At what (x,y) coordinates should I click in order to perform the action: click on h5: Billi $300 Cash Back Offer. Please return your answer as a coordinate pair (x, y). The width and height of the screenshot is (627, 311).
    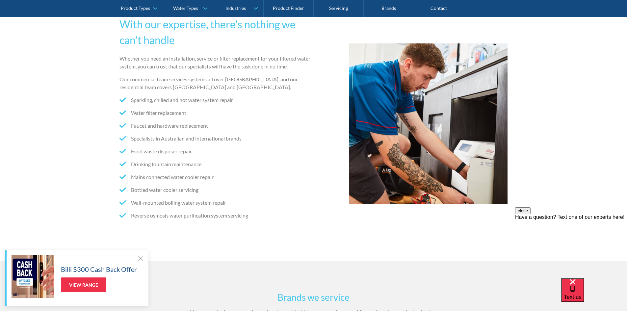
    Looking at the image, I should click on (99, 269).